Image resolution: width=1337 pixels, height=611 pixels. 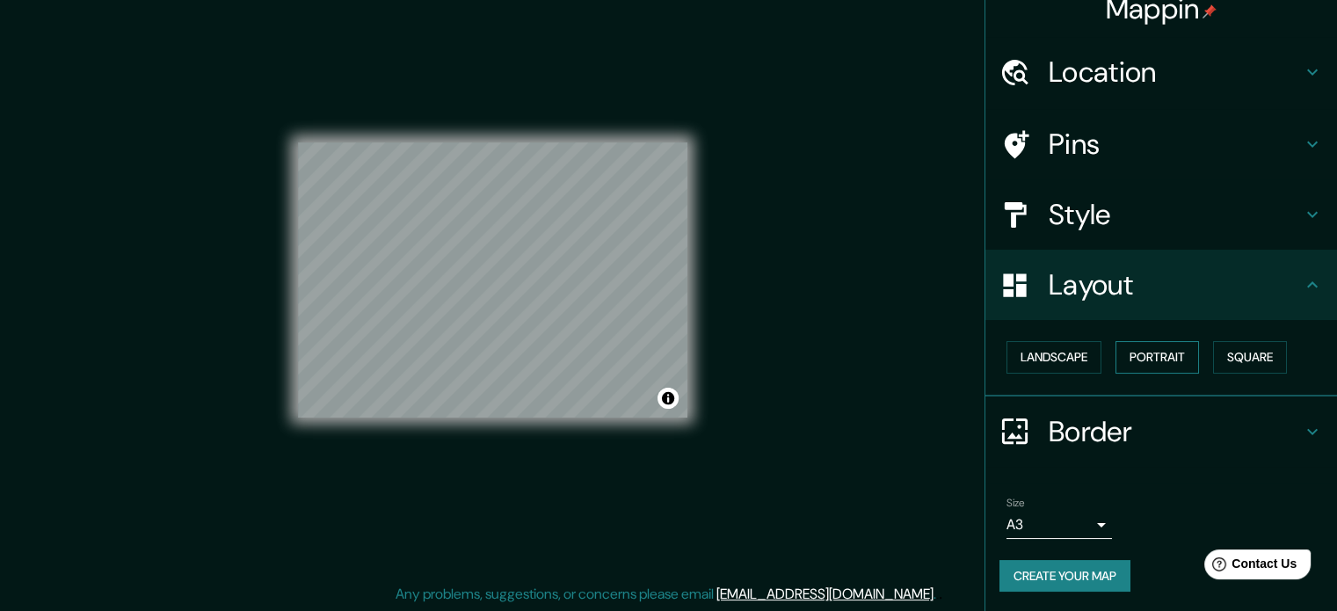 What do you see at coordinates (1059, 525) in the screenshot?
I see `div: A3` at bounding box center [1059, 525].